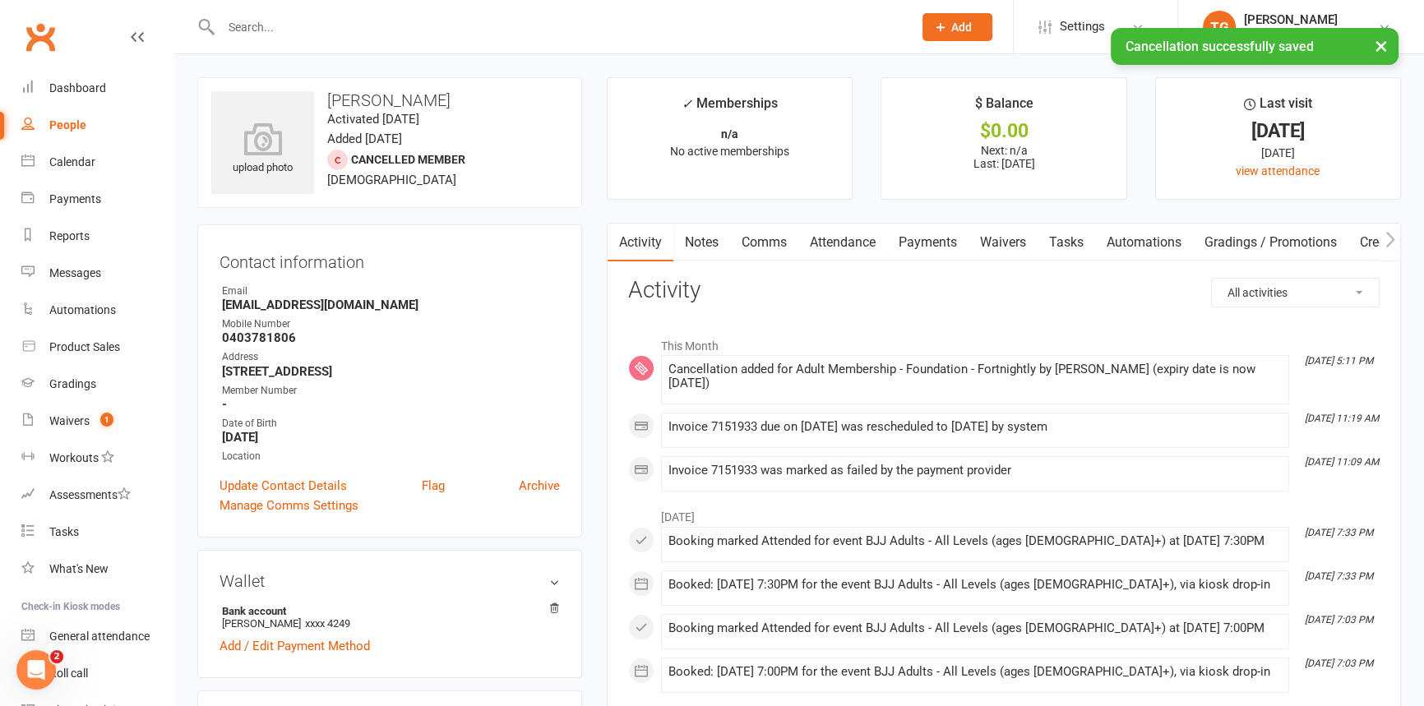 This screenshot has width=1424, height=706. Describe the element at coordinates (57, 657) in the screenshot. I see `span: 2` at that location.